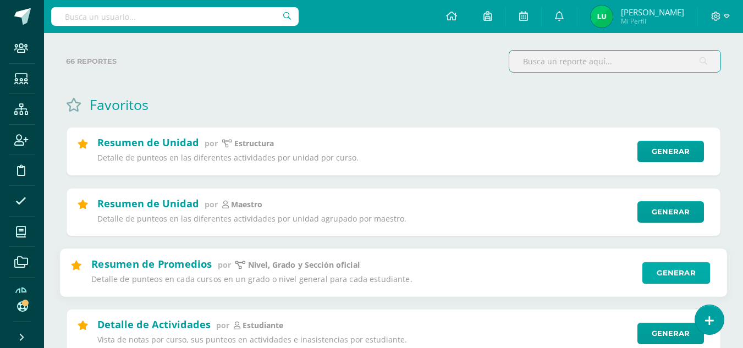  Describe the element at coordinates (615, 61) in the screenshot. I see `input: Busca un reporte aquí...` at that location.